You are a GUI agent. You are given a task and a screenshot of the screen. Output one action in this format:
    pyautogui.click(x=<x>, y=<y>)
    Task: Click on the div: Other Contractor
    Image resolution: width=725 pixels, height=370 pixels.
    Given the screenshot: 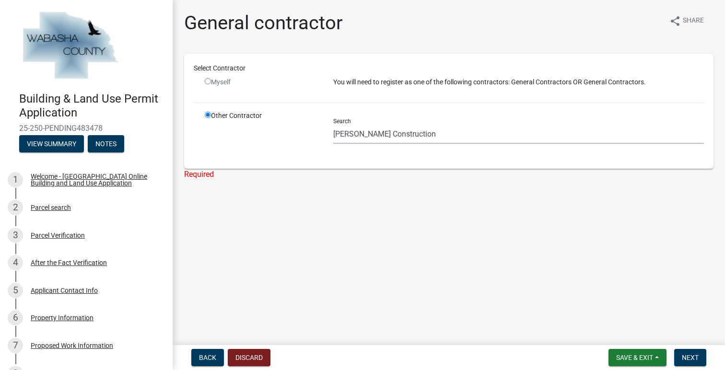 What is the action you would take?
    pyautogui.click(x=262, y=135)
    